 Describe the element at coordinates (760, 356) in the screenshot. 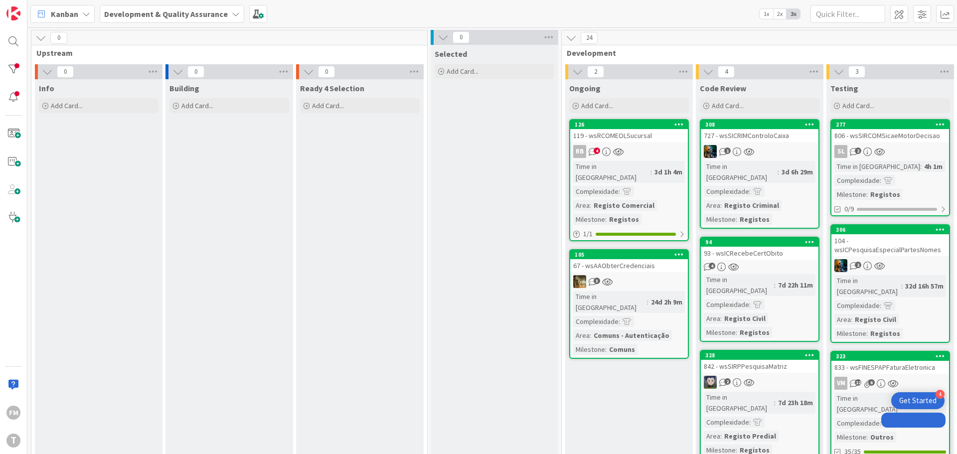

I see `div: 328` at that location.